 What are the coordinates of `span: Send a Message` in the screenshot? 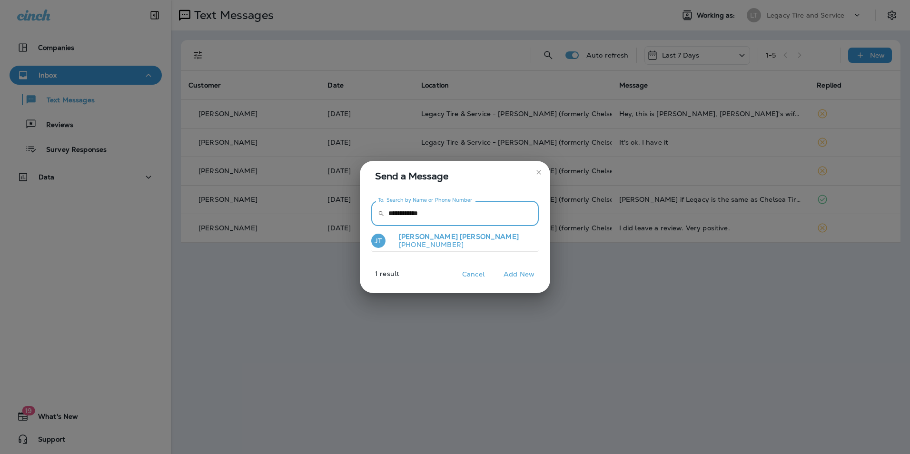 It's located at (457, 176).